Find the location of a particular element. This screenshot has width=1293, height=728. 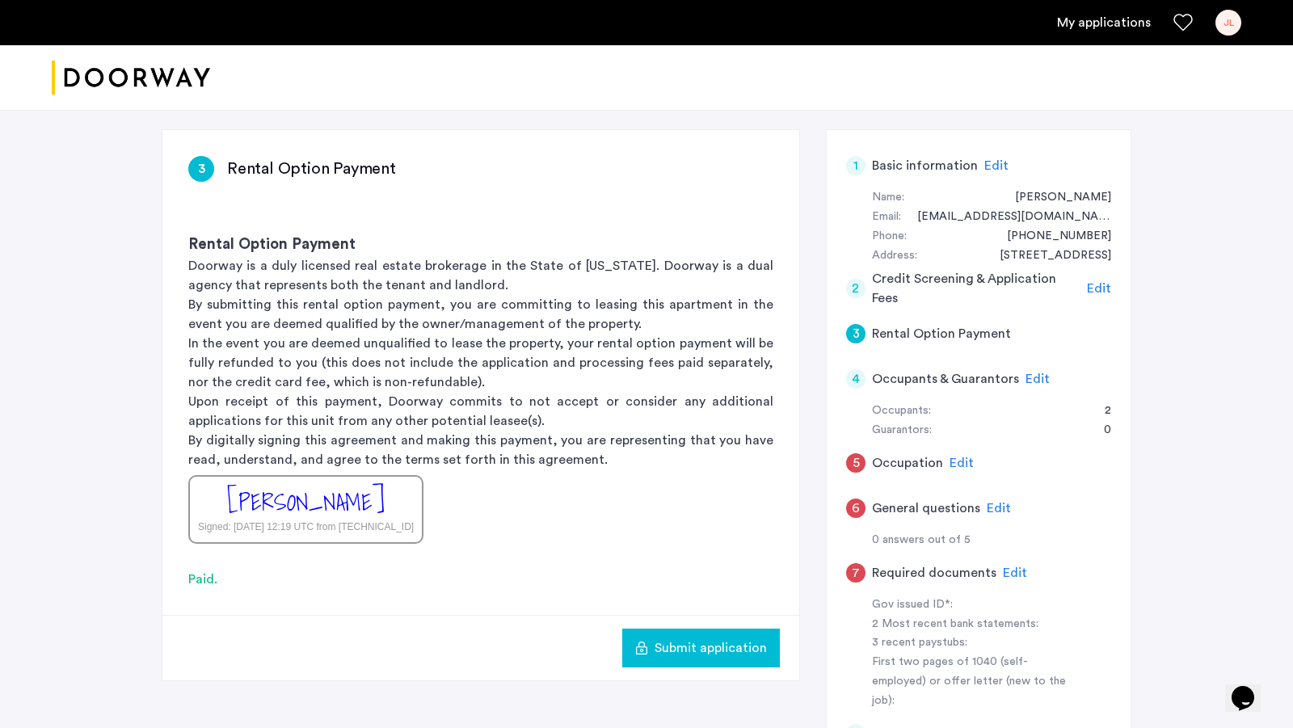

div: Address: is located at coordinates (895, 256).